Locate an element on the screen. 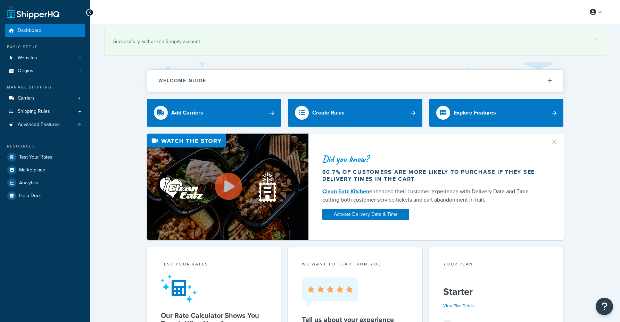  div: 60.7% of customers are more likely to purchase if they see delivery times in the cart is located at coordinates (432, 176).